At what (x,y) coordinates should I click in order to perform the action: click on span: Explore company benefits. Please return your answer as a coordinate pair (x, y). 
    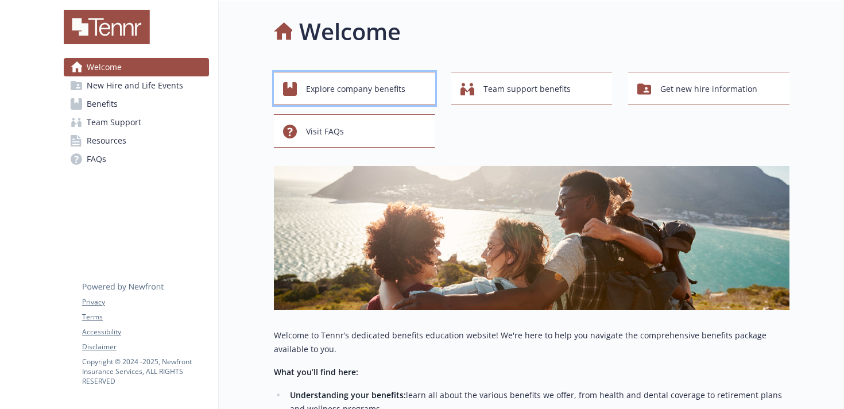
    Looking at the image, I should click on (356, 89).